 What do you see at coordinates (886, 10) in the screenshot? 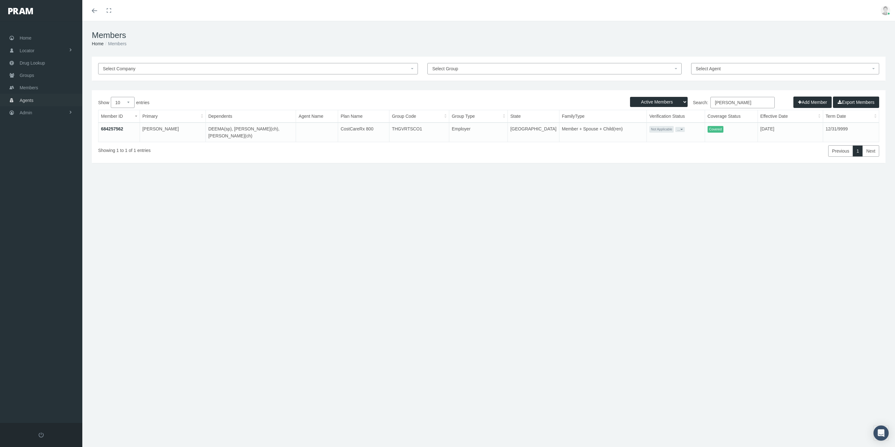
I see `img: user-placeholder.jpg` at bounding box center [886, 10].